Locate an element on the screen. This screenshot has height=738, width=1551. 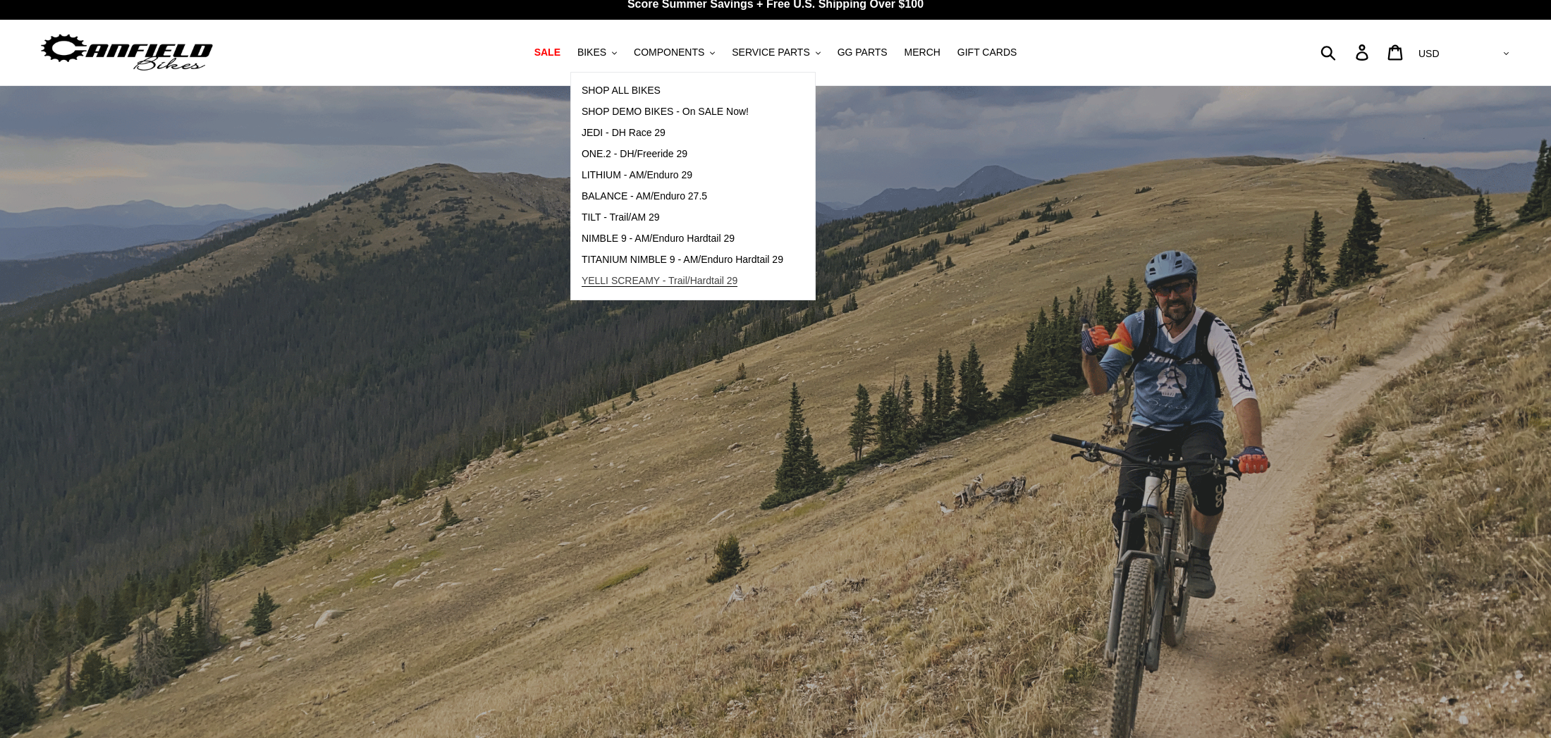
a: SHOP DEMO BIKES - On SALE Now! is located at coordinates (683, 112).